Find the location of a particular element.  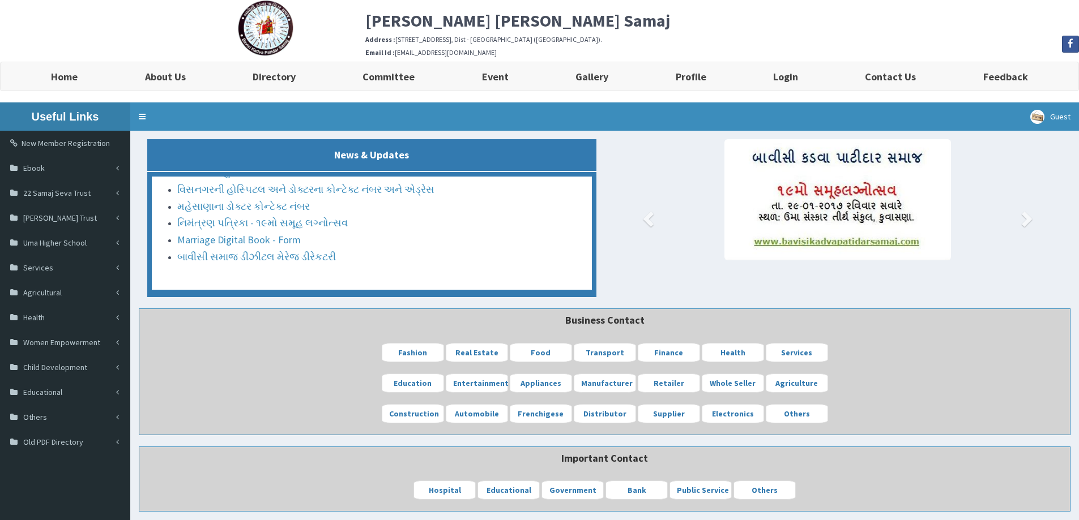

a: Automobile is located at coordinates (477, 414).